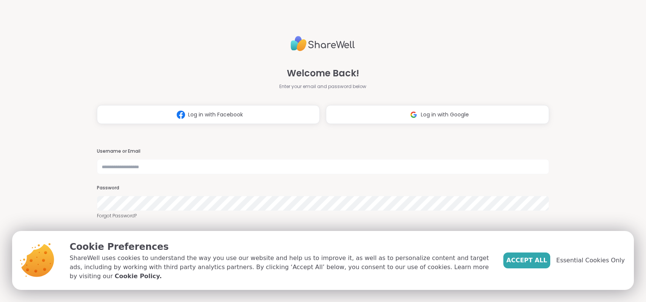  Describe the element at coordinates (526, 261) in the screenshot. I see `button: Accept All` at that location.